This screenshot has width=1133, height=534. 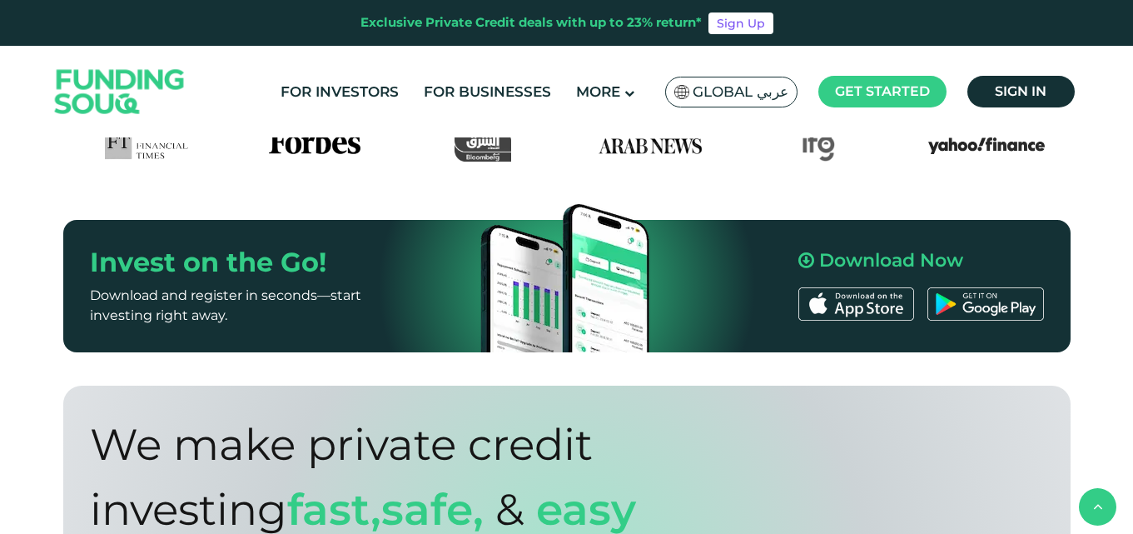 I want to click on img: Logo, so click(x=120, y=92).